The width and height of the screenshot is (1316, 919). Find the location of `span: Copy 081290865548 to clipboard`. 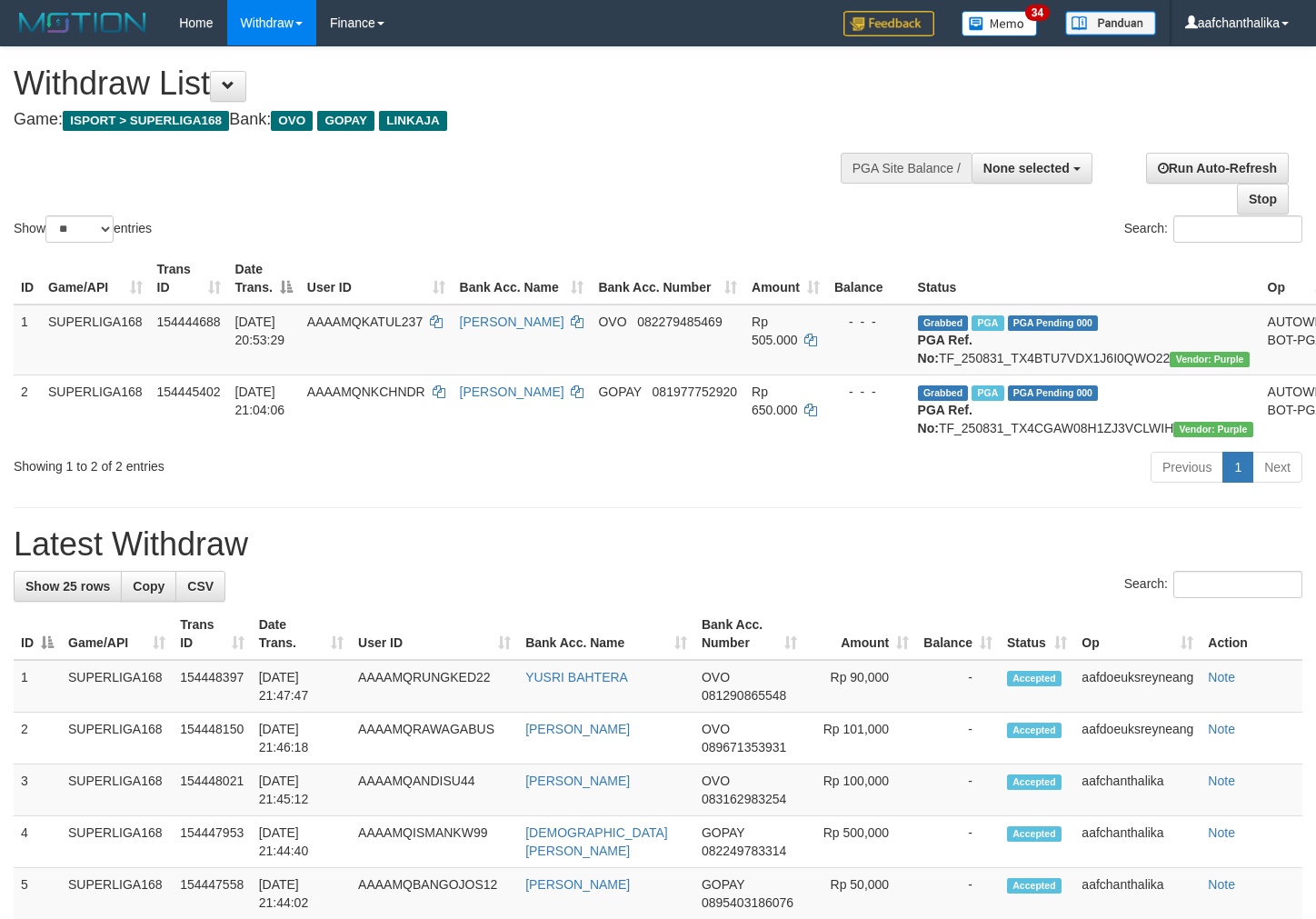

span: Copy 081290865548 to clipboard is located at coordinates (743, 695).